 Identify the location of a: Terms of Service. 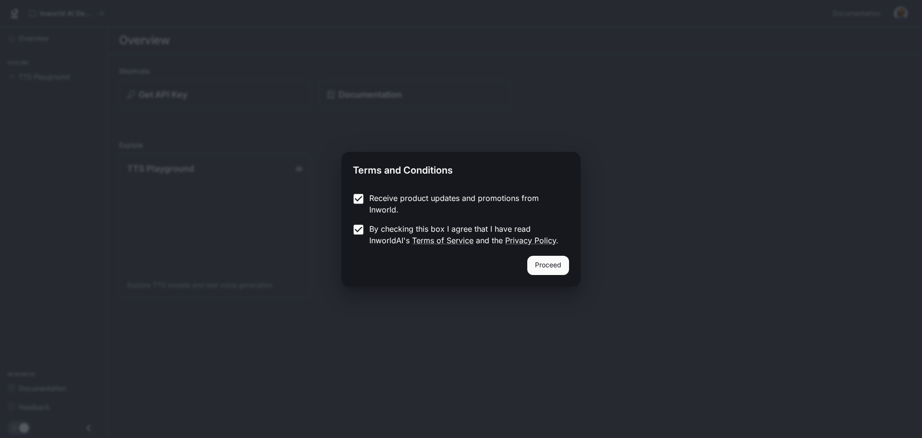
(443, 240).